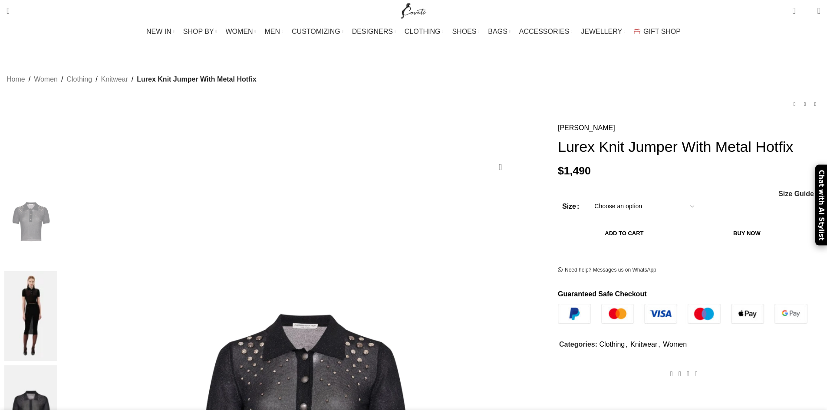 This screenshot has height=410, width=827. Describe the element at coordinates (413, 32) in the screenshot. I see `div: Main navigation` at that location.